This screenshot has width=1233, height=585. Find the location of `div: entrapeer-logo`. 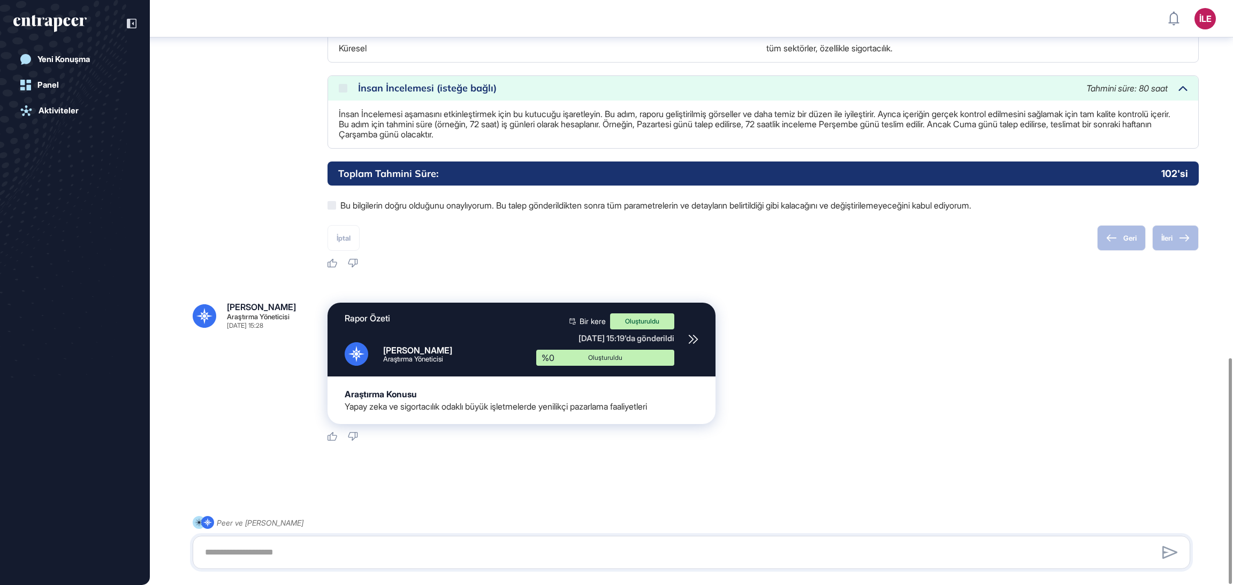

div: entrapeer-logo is located at coordinates (50, 24).